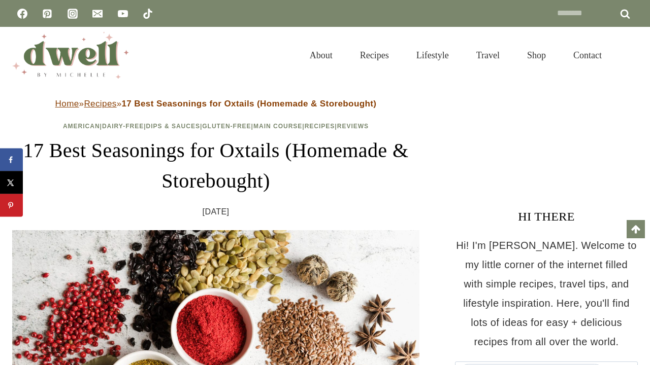 The height and width of the screenshot is (365, 650). I want to click on img: DWELL by michelle, so click(71, 55).